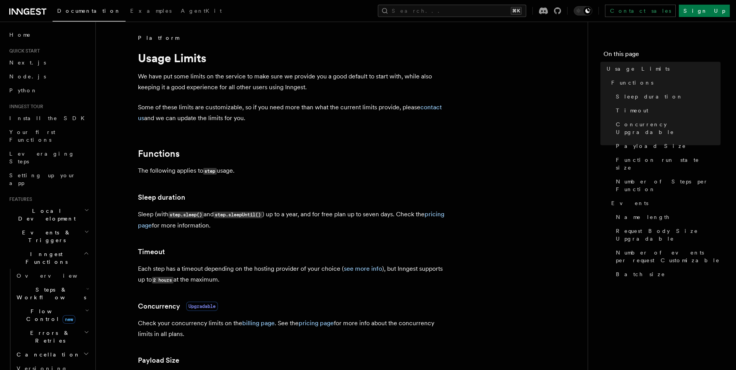 This screenshot has height=370, width=736. What do you see at coordinates (23, 90) in the screenshot?
I see `span: Python` at bounding box center [23, 90].